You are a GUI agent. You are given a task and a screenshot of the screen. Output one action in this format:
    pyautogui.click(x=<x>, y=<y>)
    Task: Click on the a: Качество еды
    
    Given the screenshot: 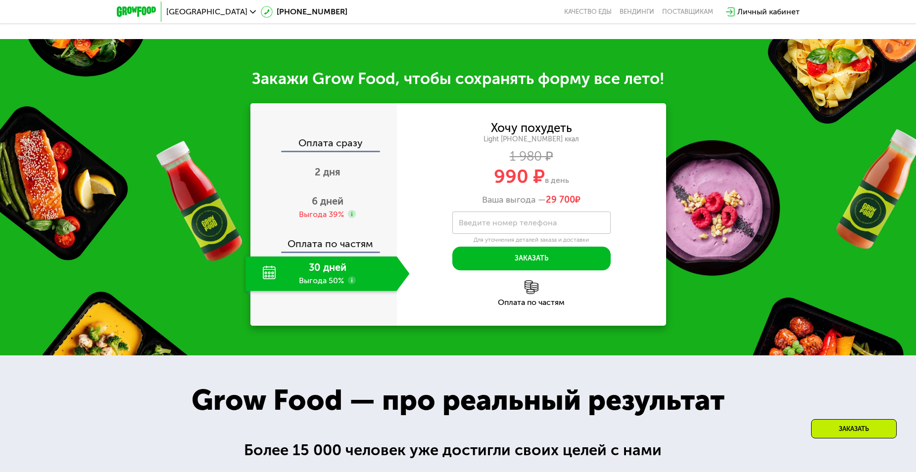 What is the action you would take?
    pyautogui.click(x=588, y=12)
    